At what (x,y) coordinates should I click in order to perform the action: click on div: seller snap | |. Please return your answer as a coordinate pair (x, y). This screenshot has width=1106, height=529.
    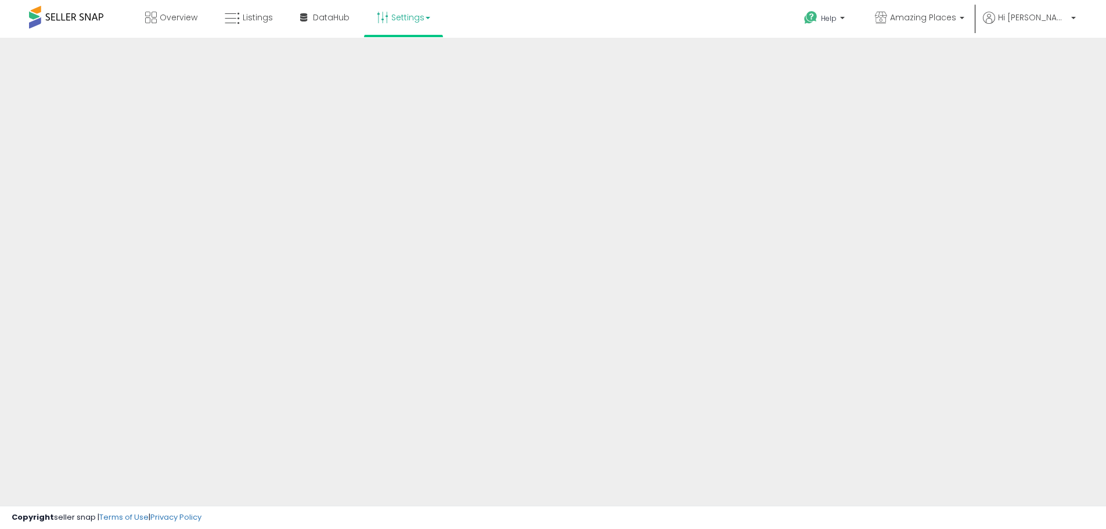
    Looking at the image, I should click on (106, 518).